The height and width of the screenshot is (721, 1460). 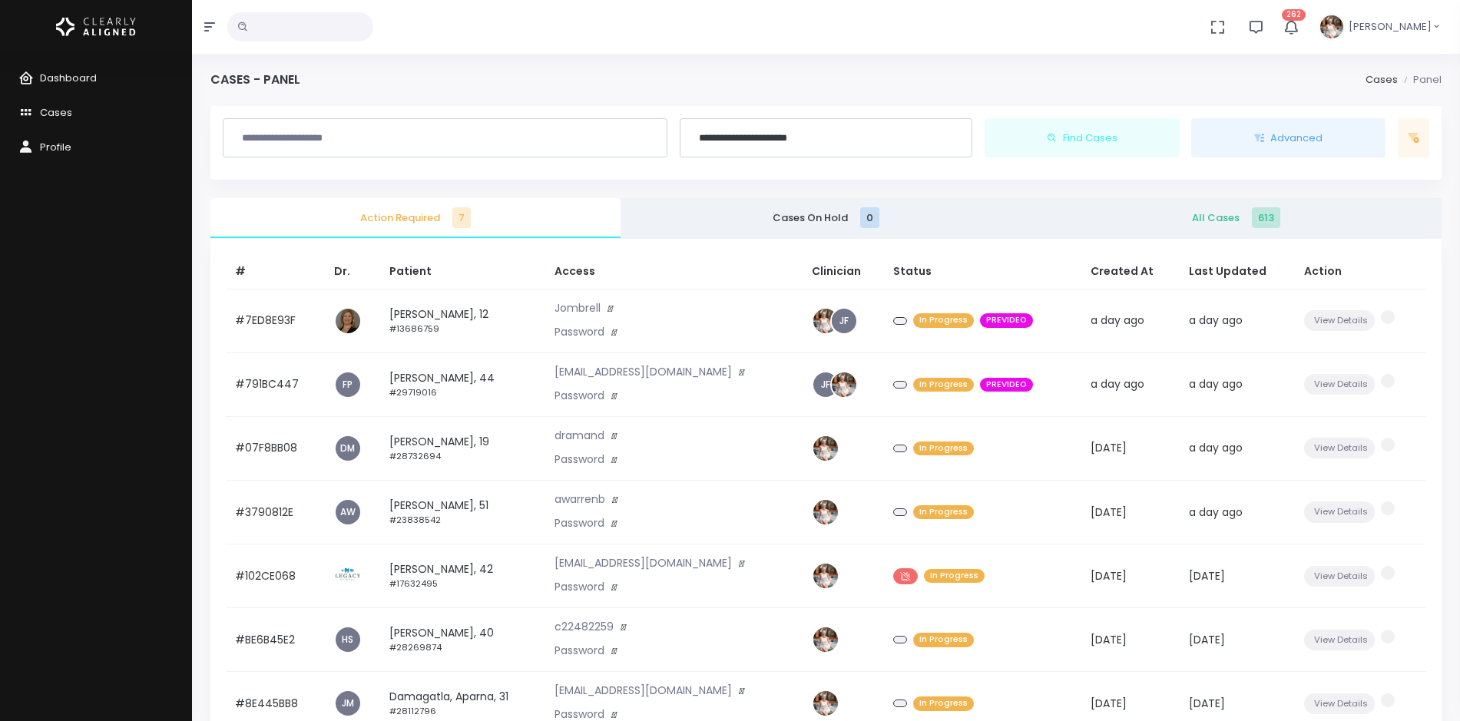 I want to click on h4: Cases - Panel, so click(x=255, y=79).